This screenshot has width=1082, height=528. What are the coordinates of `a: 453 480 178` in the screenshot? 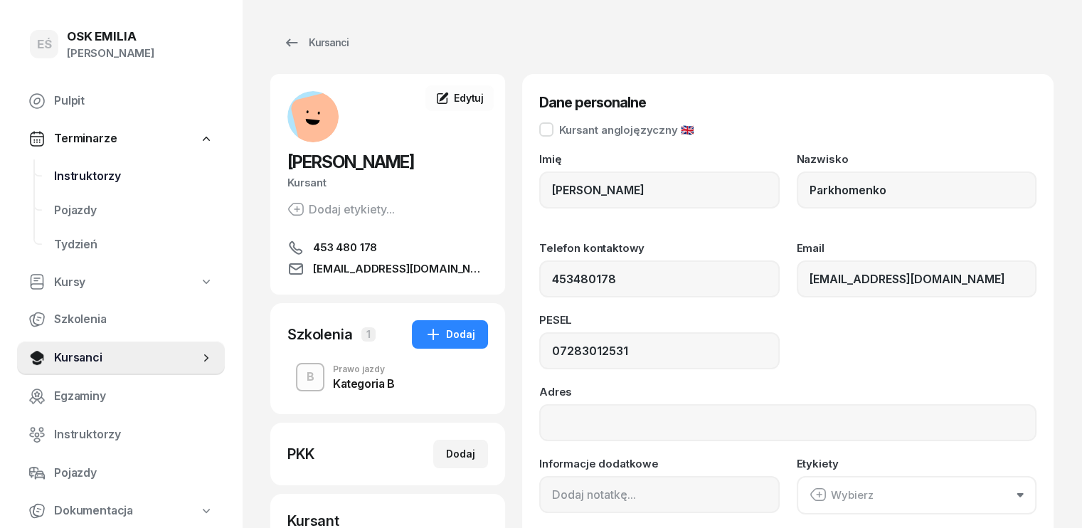 It's located at (388, 248).